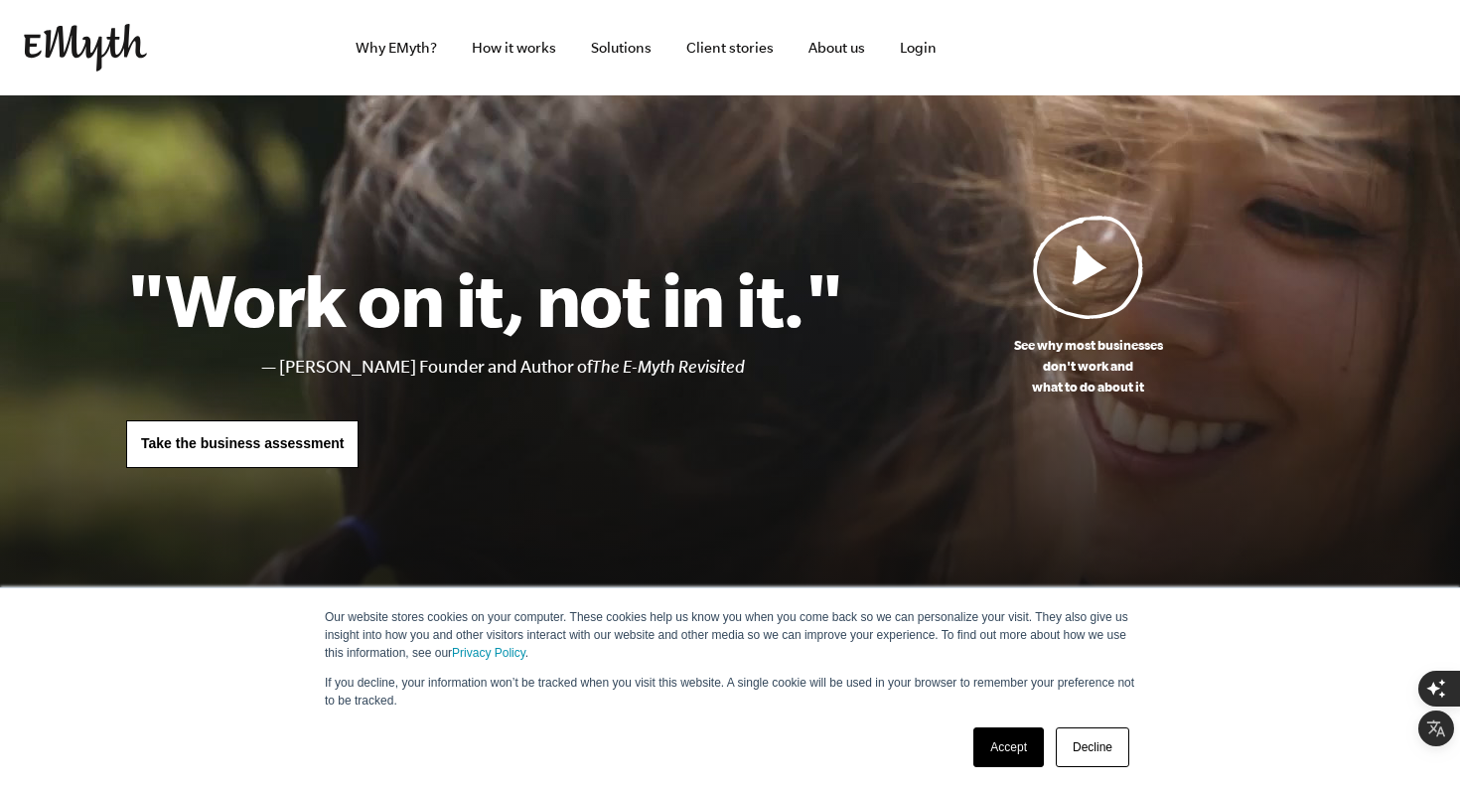  What do you see at coordinates (1089, 266) in the screenshot?
I see `img: Play Video` at bounding box center [1089, 266].